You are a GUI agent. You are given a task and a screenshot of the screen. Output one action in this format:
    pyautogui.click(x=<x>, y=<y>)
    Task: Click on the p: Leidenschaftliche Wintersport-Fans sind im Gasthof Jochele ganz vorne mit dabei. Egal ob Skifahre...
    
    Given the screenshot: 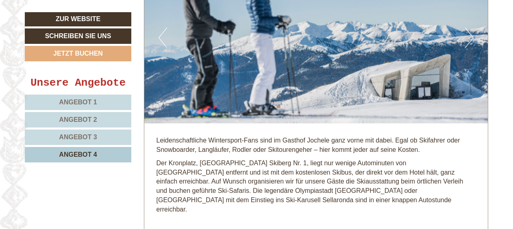 What is the action you would take?
    pyautogui.click(x=316, y=146)
    